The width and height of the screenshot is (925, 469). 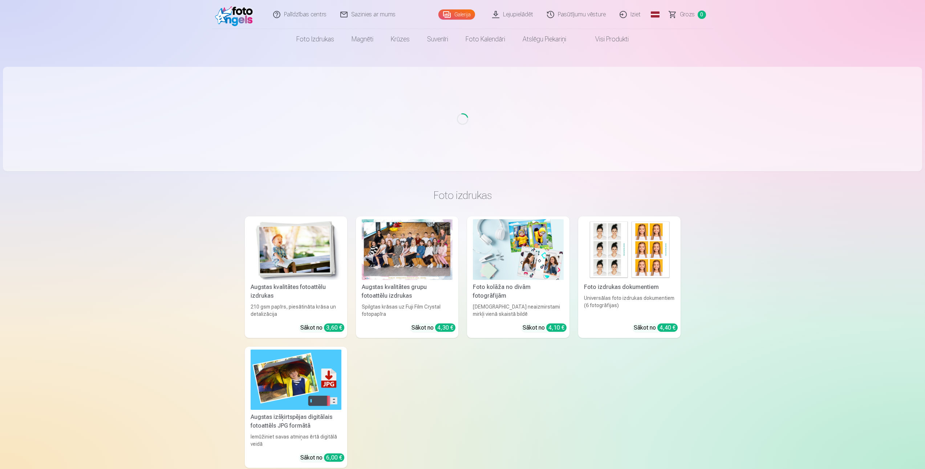 What do you see at coordinates (518, 292) in the screenshot?
I see `div: Foto kolāža no divām fotogrāfijām` at bounding box center [518, 292].